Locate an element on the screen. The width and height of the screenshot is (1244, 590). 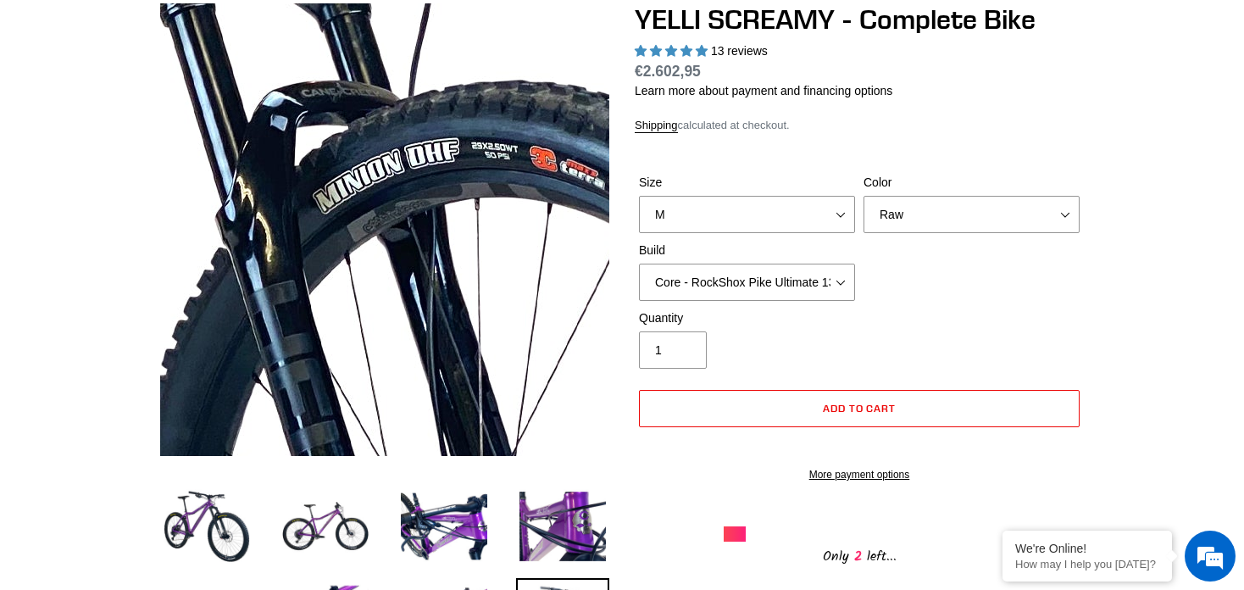
span: 13 reviews is located at coordinates (739, 51).